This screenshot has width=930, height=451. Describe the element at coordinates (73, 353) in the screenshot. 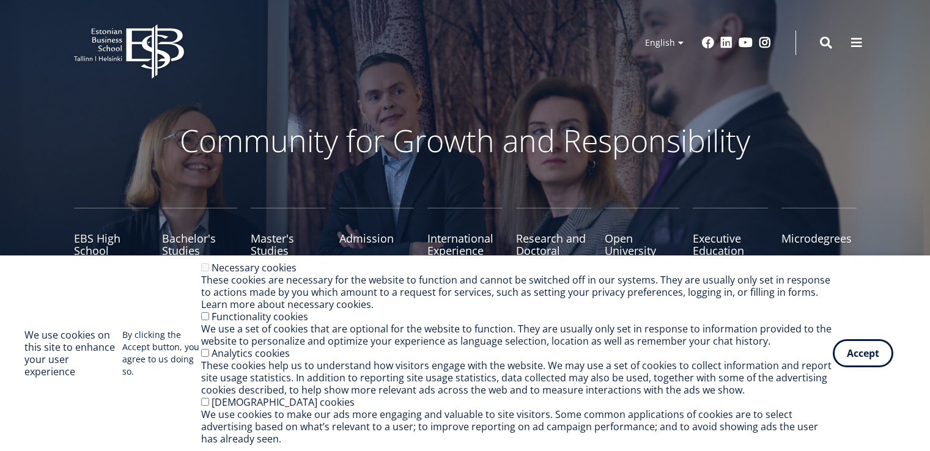

I see `h2: We use cookies on this site to enhance your user experience` at that location.